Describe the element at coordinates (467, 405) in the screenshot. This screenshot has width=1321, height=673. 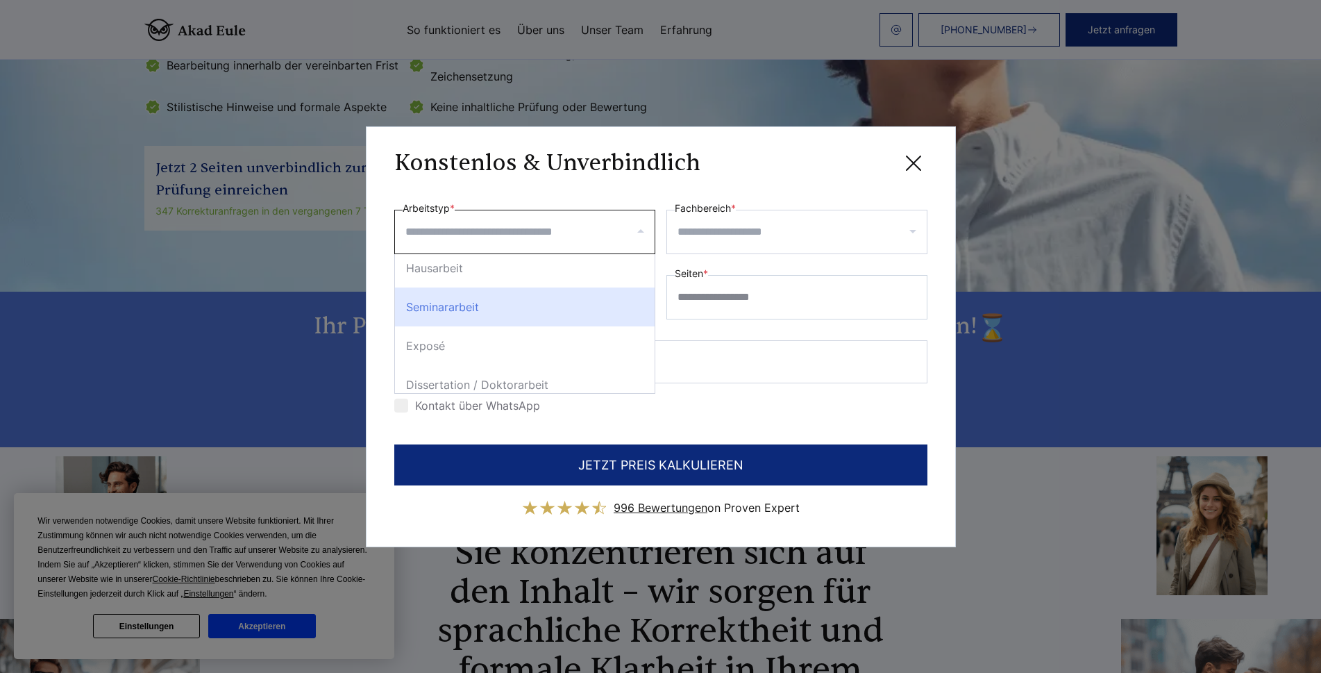
I see `label: Kontakt über WhatsApp` at that location.